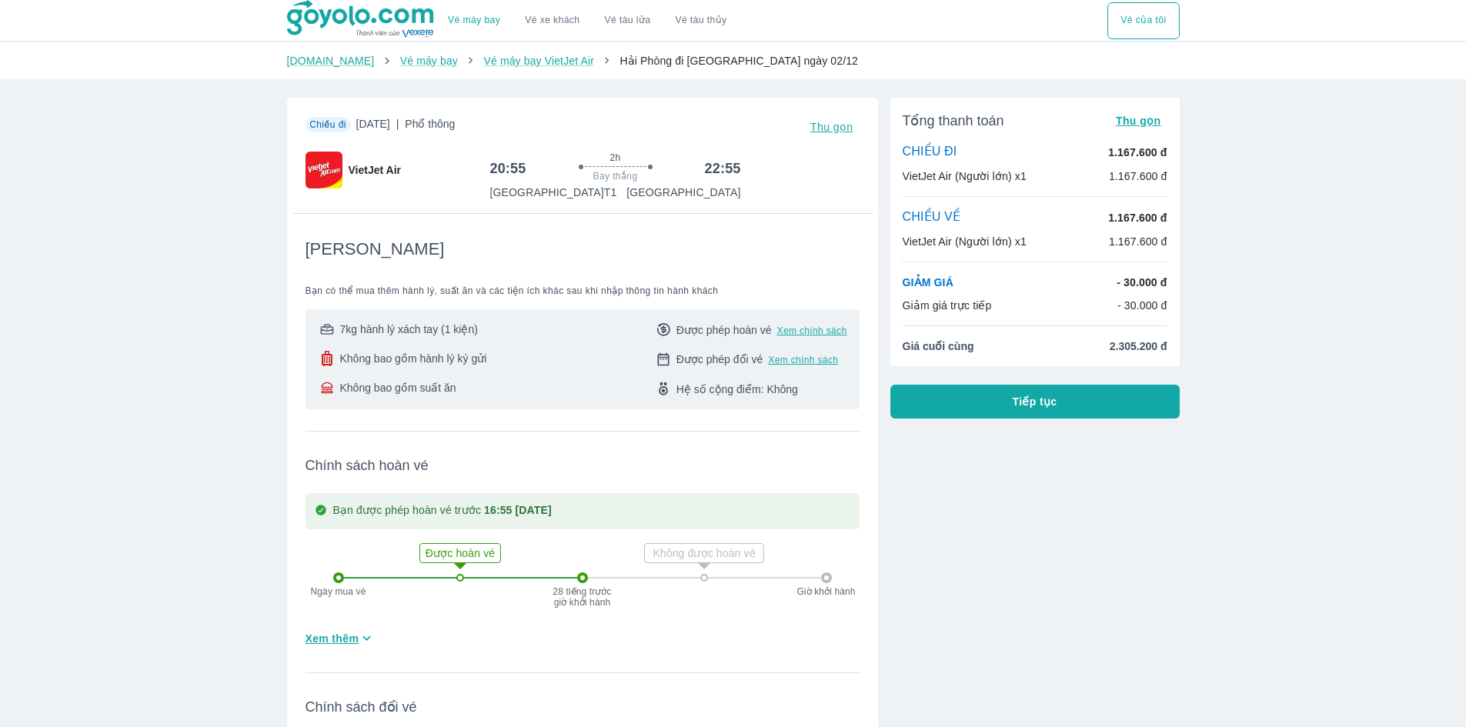 Image resolution: width=1466 pixels, height=727 pixels. Describe the element at coordinates (460, 553) in the screenshot. I see `p: Được hoàn vé` at that location.